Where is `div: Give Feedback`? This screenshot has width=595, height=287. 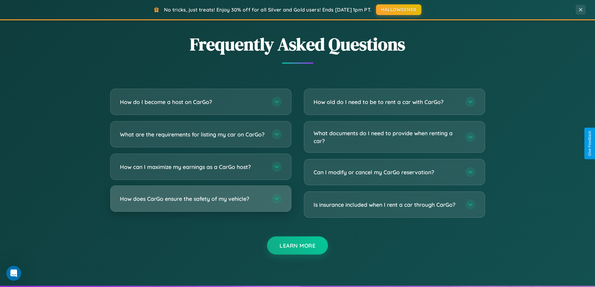
div: Give Feedback is located at coordinates (590, 143).